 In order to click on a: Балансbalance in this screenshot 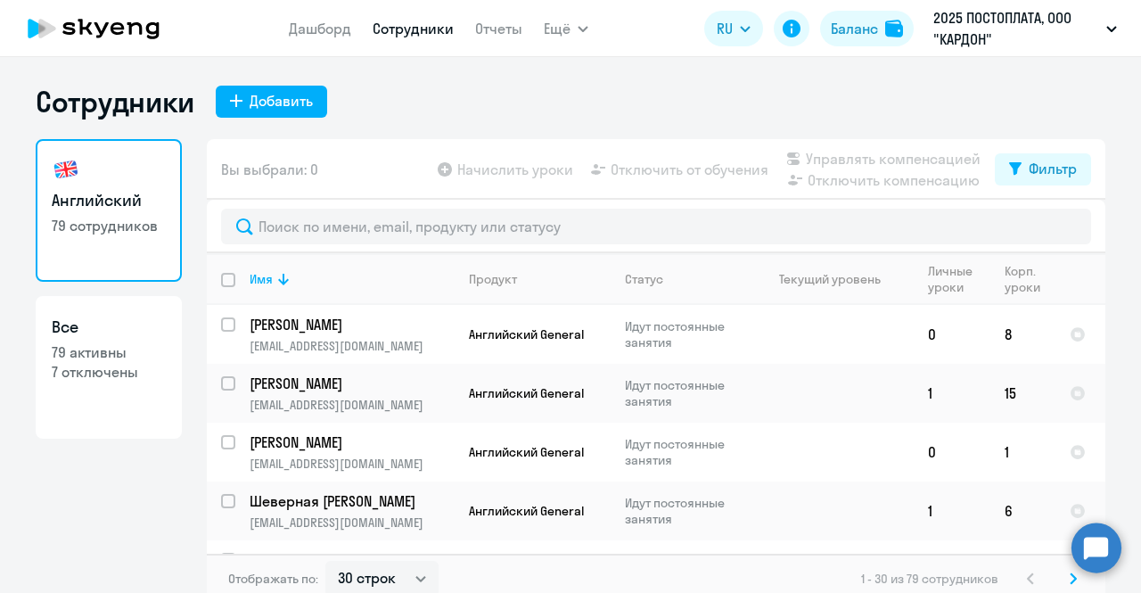, I will do `click(866, 29)`.